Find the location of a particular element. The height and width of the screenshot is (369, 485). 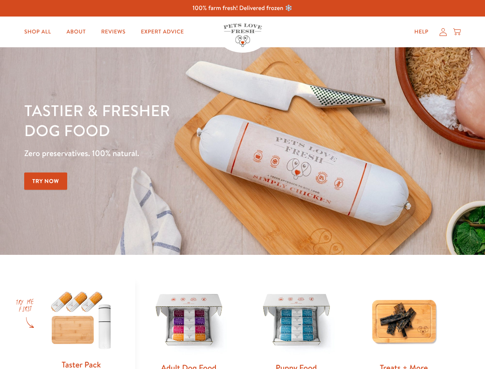

a: Shop All is located at coordinates (38, 32).